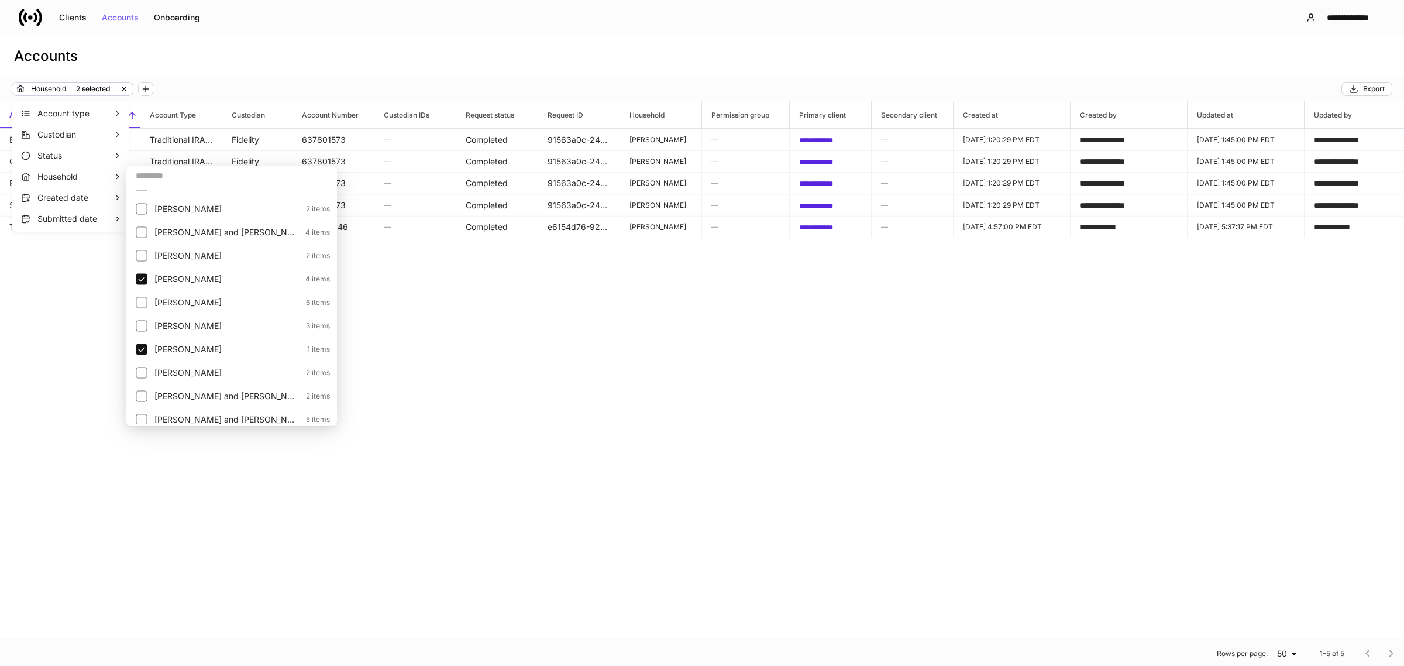  I want to click on p: Lesavoy, Jane, so click(227, 349).